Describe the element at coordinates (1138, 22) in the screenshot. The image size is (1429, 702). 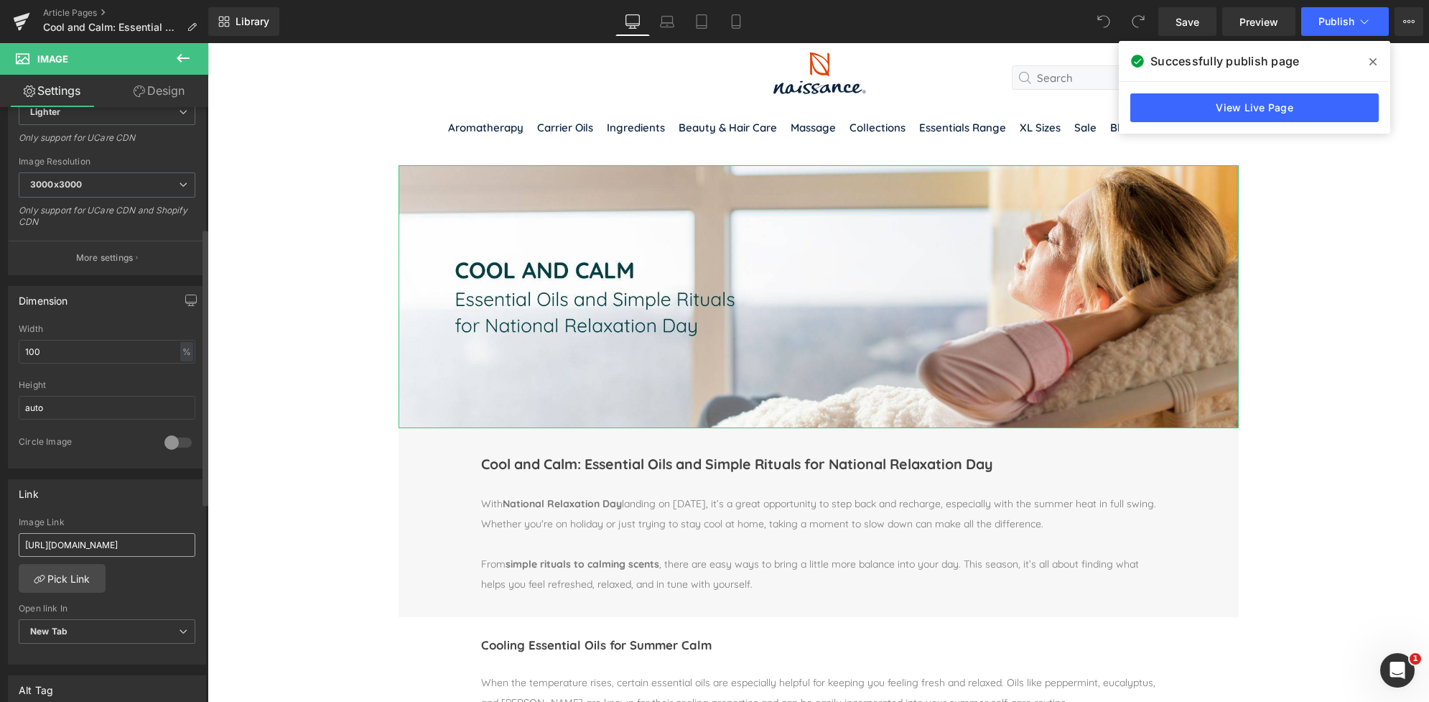
I see `button: Redo` at that location.